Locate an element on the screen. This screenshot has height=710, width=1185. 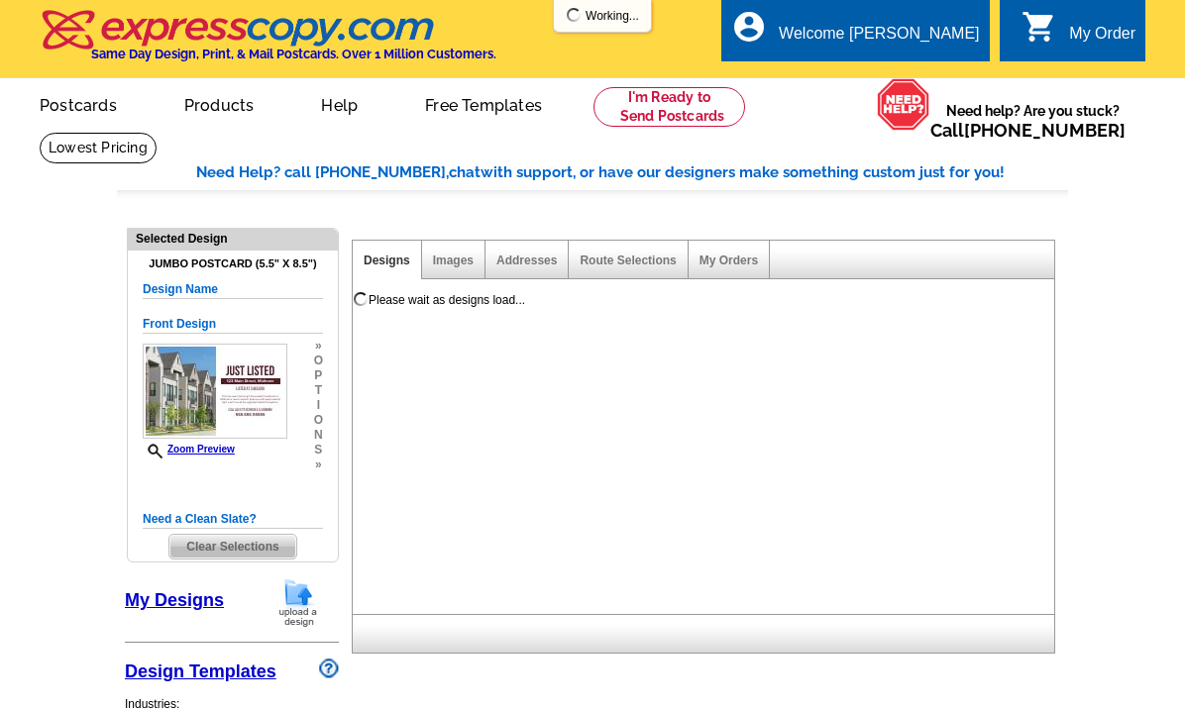
span: Call is located at coordinates (1027, 130).